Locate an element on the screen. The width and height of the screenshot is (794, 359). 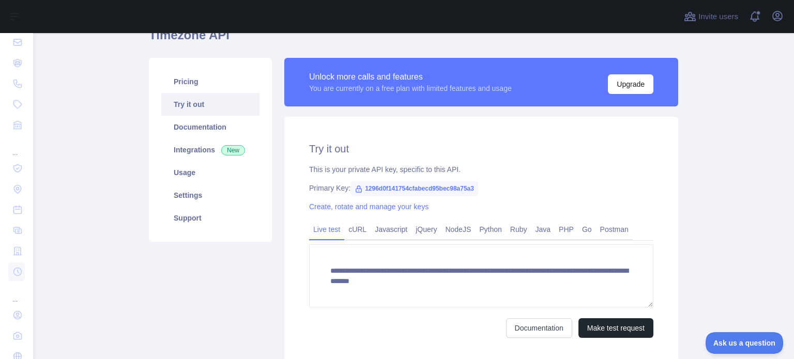
a: Create, rotate and manage your keys is located at coordinates (369, 207).